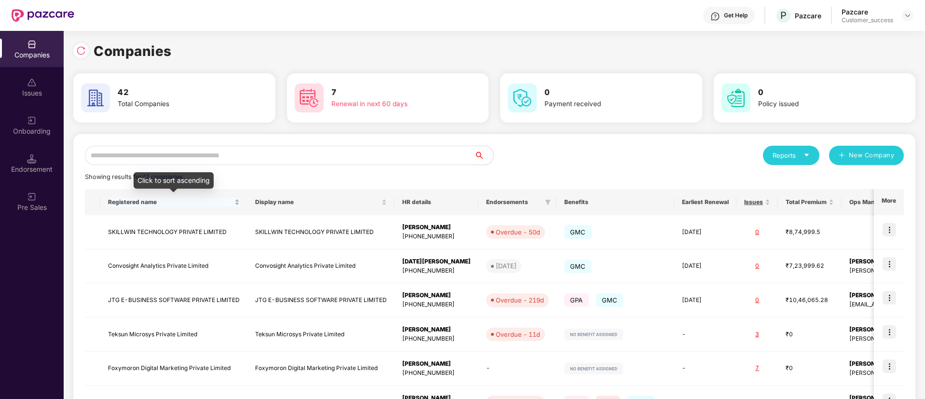 This screenshot has width=925, height=399. Describe the element at coordinates (436, 202) in the screenshot. I see `th: HR details` at that location.